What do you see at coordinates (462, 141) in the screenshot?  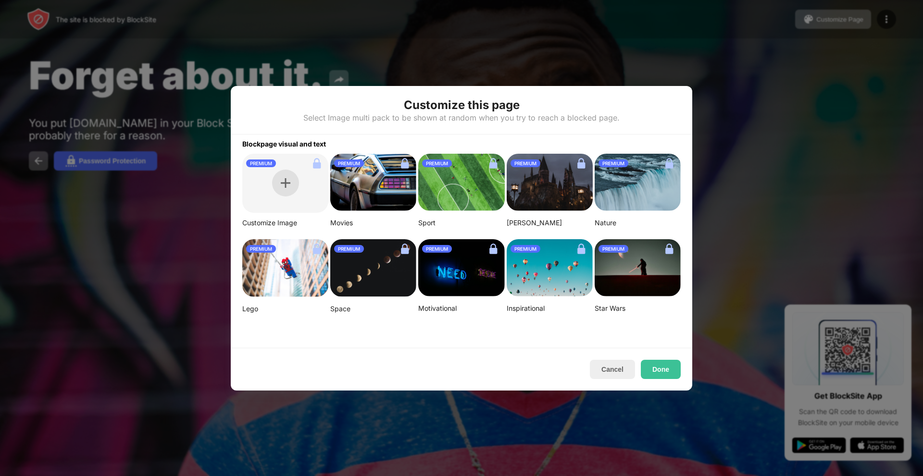 I see `div: Blockpage visual and text` at bounding box center [462, 141].